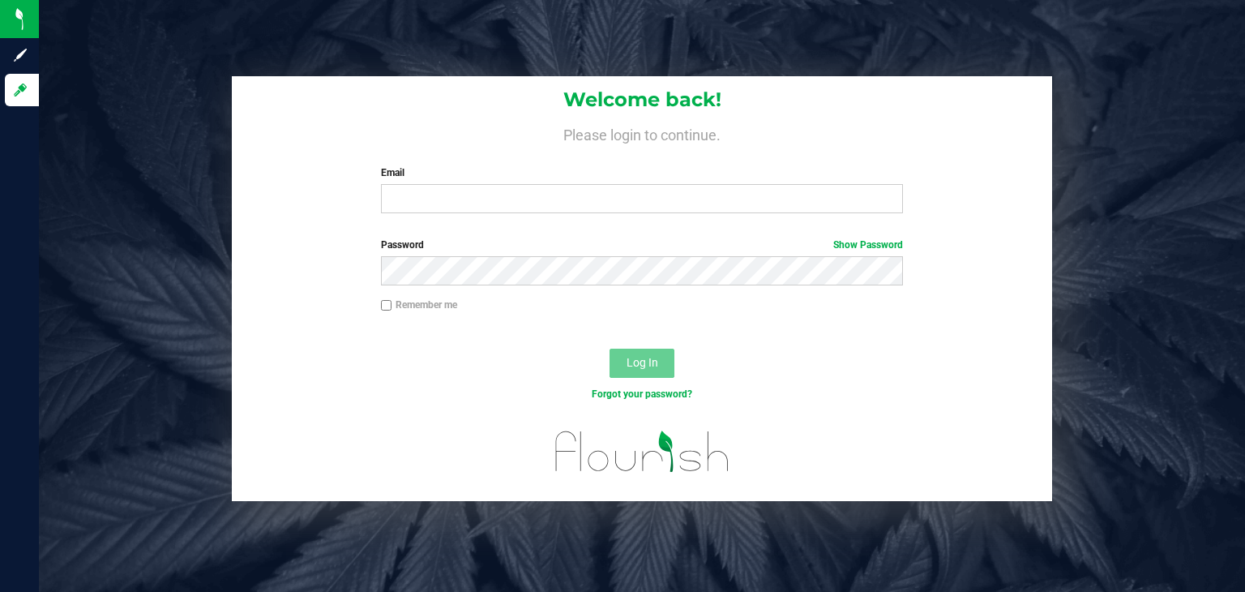  Describe the element at coordinates (642, 173) in the screenshot. I see `label: Email` at that location.